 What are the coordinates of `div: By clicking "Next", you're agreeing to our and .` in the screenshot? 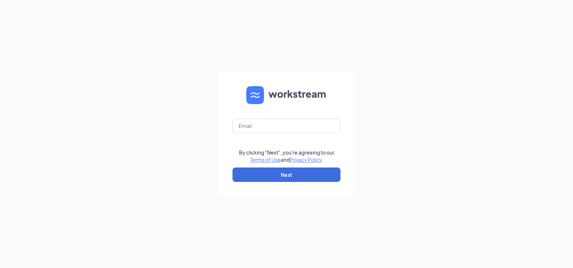 It's located at (287, 156).